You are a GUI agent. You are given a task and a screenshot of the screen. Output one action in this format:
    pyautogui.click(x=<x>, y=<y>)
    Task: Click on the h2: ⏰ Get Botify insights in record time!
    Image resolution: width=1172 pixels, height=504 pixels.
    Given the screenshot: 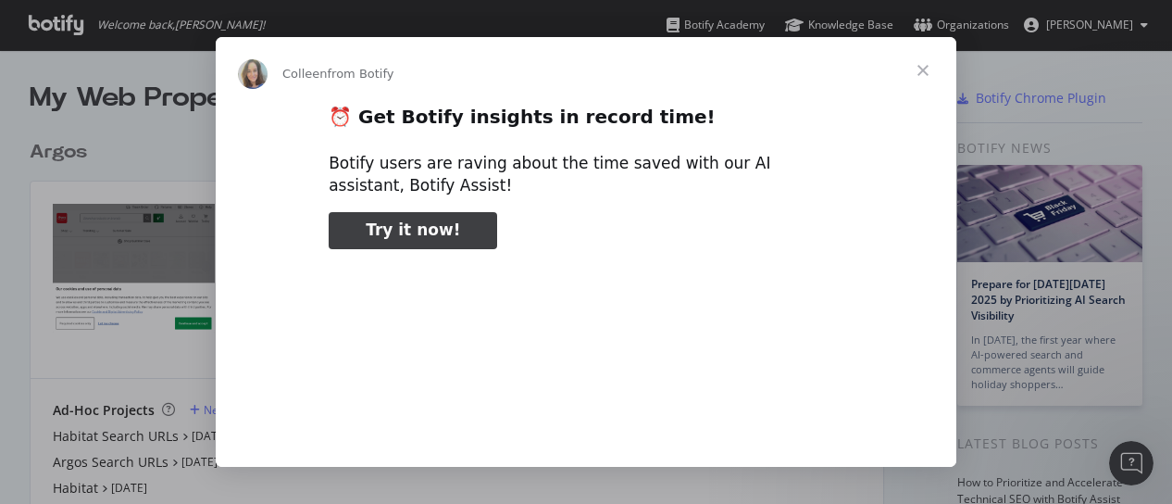 What is the action you would take?
    pyautogui.click(x=586, y=121)
    